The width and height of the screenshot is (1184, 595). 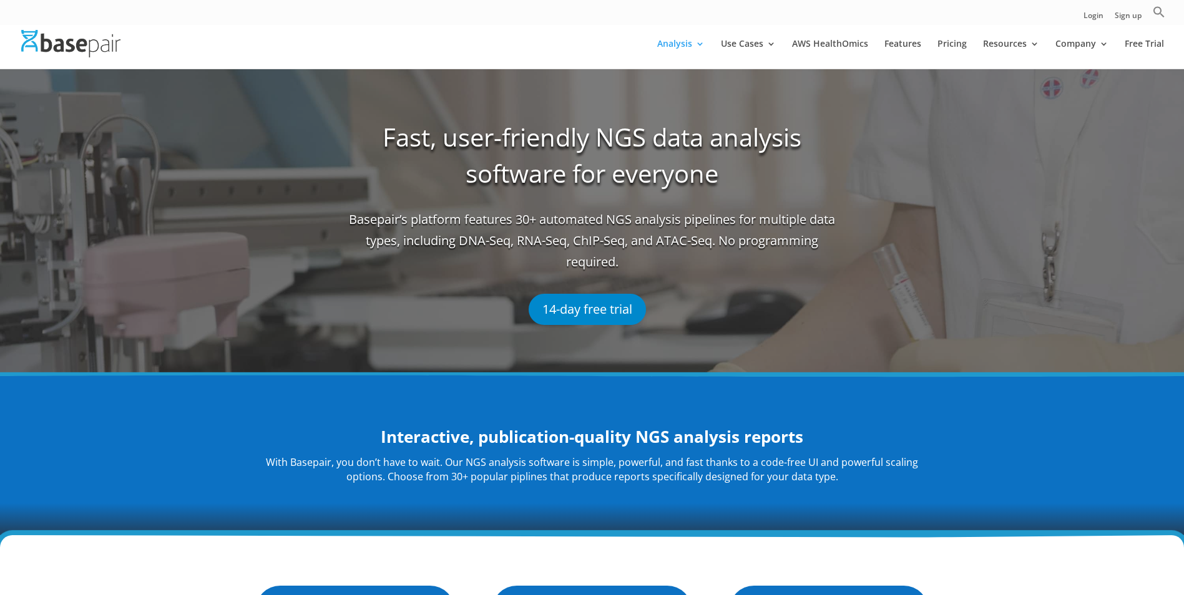 What do you see at coordinates (681, 54) in the screenshot?
I see `a: Analysis` at bounding box center [681, 54].